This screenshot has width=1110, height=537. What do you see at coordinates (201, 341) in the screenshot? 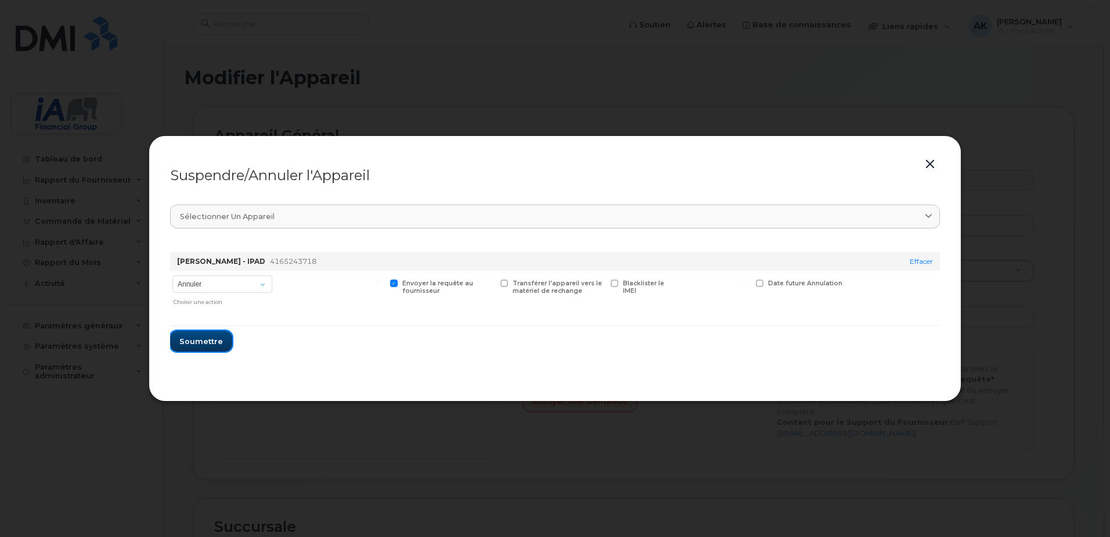
I see `span: Soumettre` at bounding box center [201, 341].